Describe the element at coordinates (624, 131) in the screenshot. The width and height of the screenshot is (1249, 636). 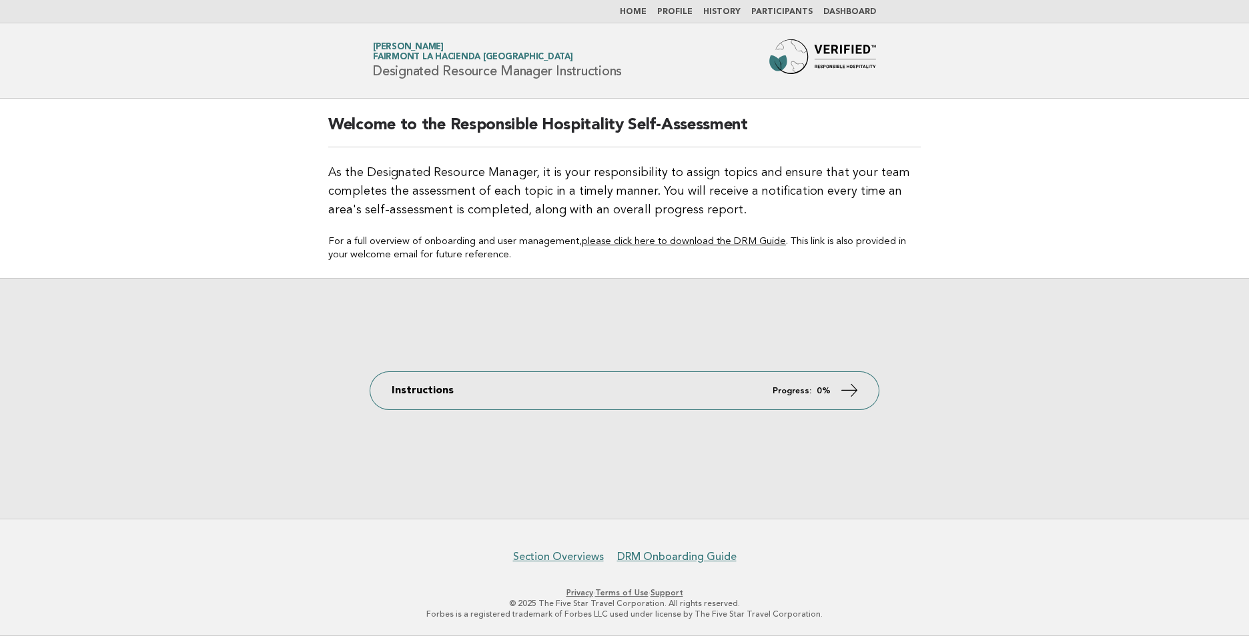
I see `h2: Welcome to the Responsible Hospitality Self-Assessment` at that location.